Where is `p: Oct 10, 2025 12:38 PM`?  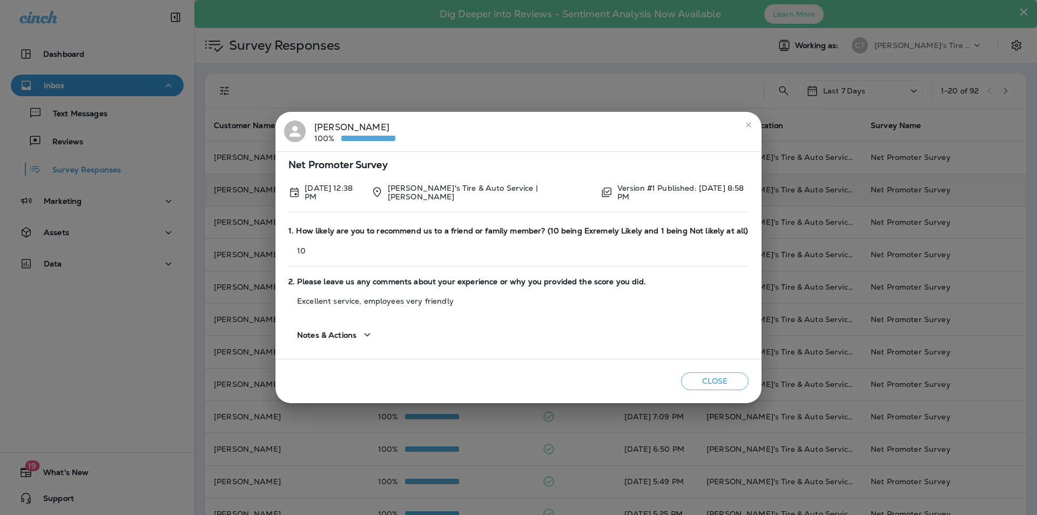 p: Oct 10, 2025 12:38 PM is located at coordinates (333, 192).